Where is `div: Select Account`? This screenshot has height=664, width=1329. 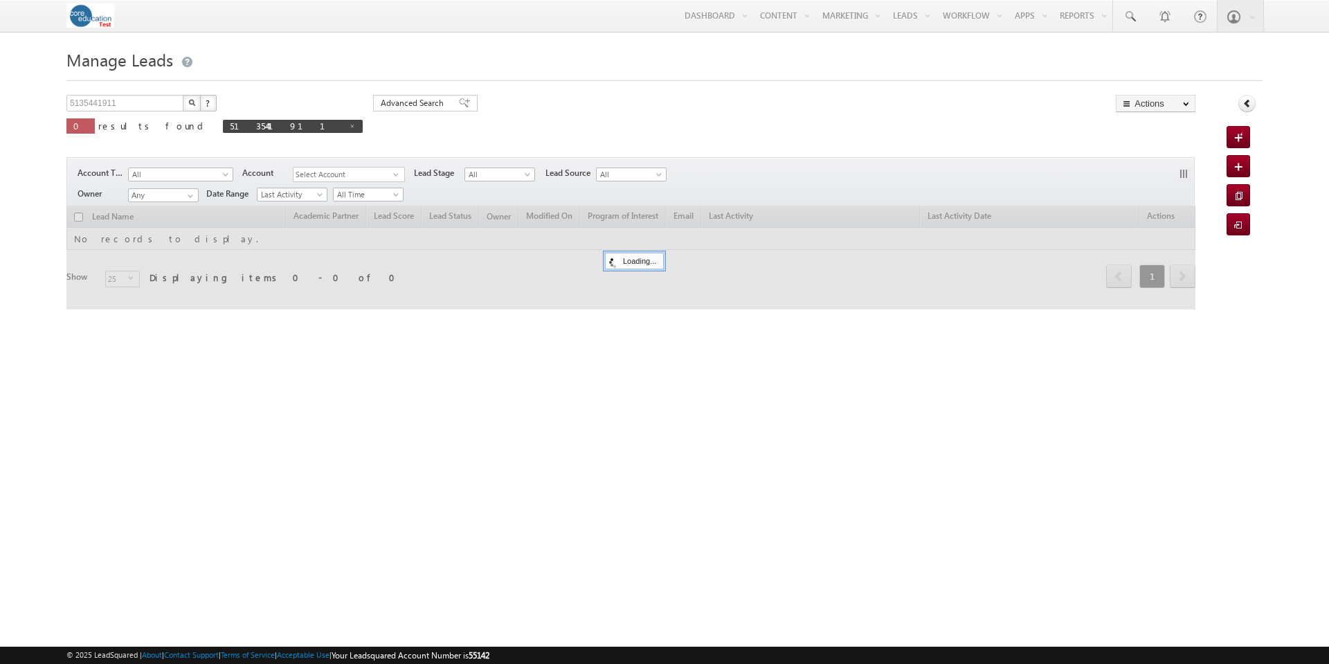
div: Select Account is located at coordinates (349, 174).